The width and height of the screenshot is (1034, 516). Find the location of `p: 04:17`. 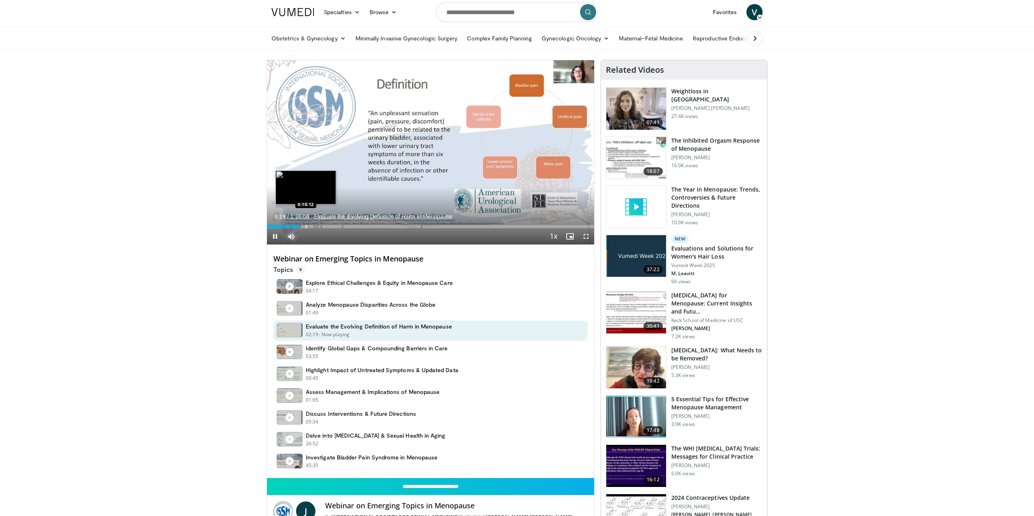

p: 04:17 is located at coordinates (312, 291).